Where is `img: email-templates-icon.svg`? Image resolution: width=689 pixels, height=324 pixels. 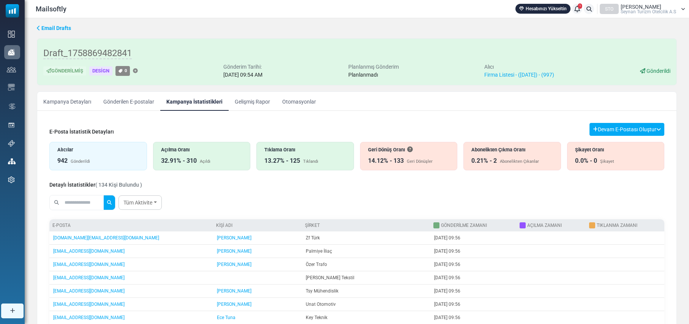
img: email-templates-icon.svg is located at coordinates (11, 87).